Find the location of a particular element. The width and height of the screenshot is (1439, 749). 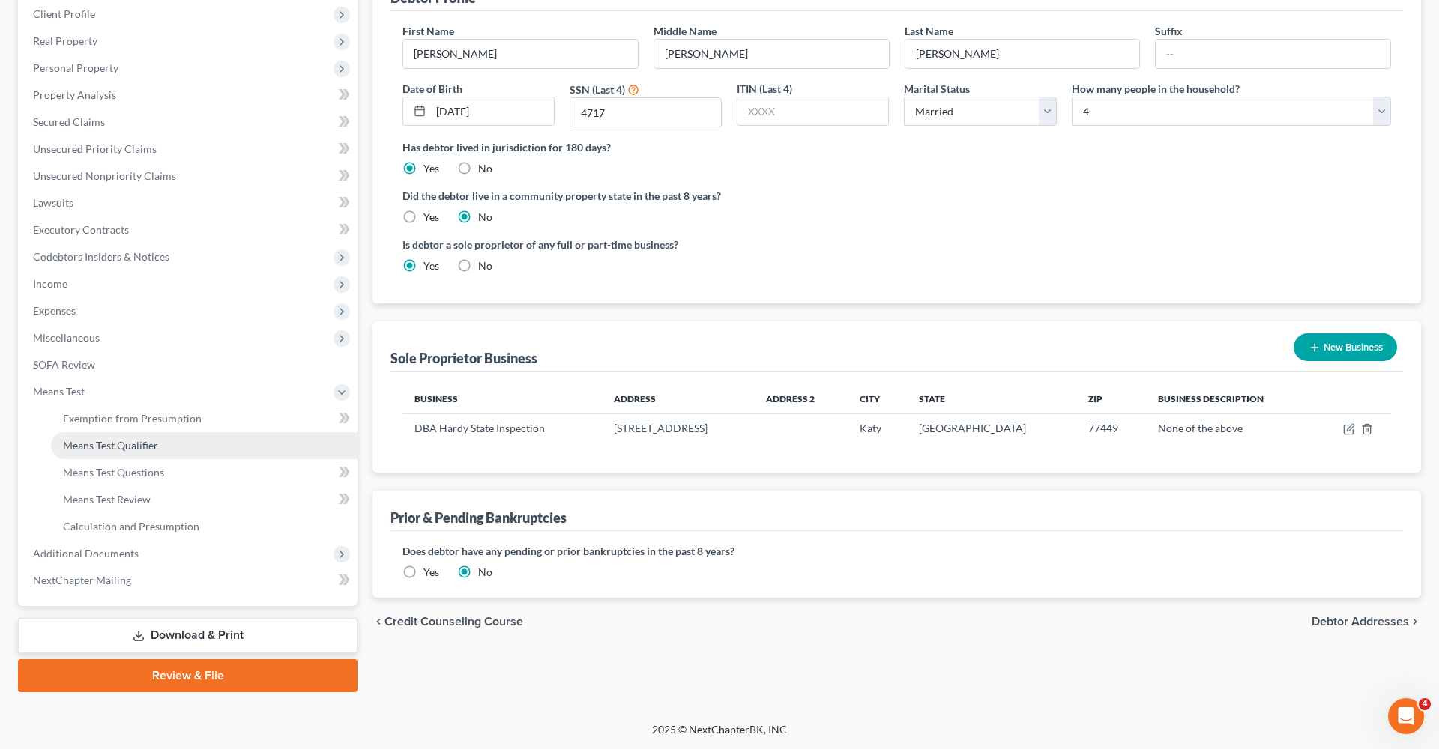

th: Business Description is located at coordinates (1229, 399).